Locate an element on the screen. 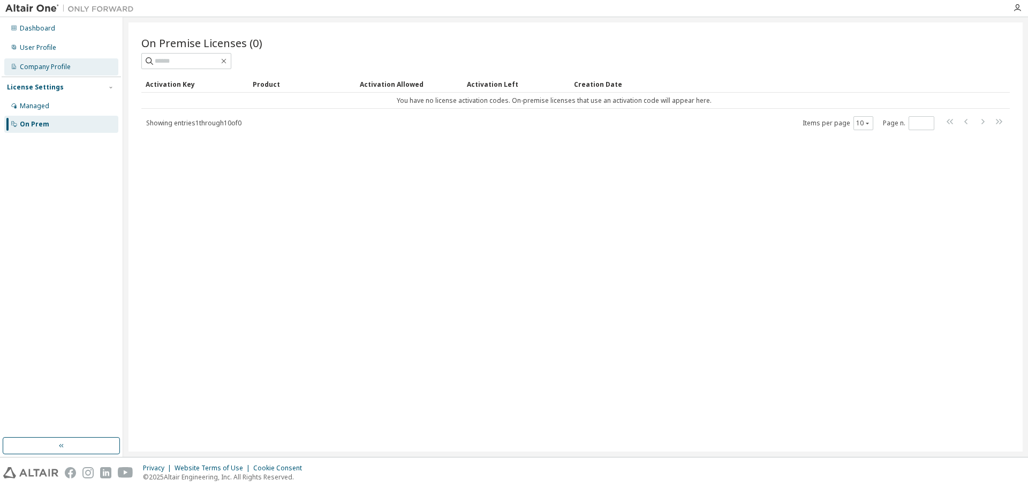  td: You have no license activation codes. On-premise licenses that use an activation code will appear... is located at coordinates (554, 101).